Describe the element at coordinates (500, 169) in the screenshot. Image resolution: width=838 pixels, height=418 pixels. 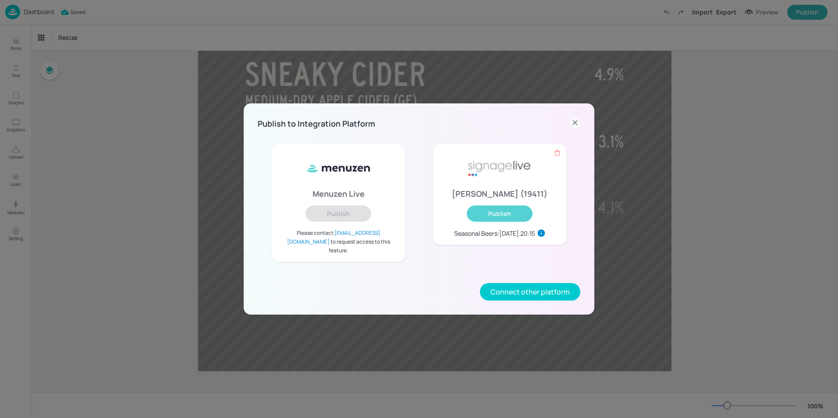
I see `img: signage-live-aafa7296.png` at that location.